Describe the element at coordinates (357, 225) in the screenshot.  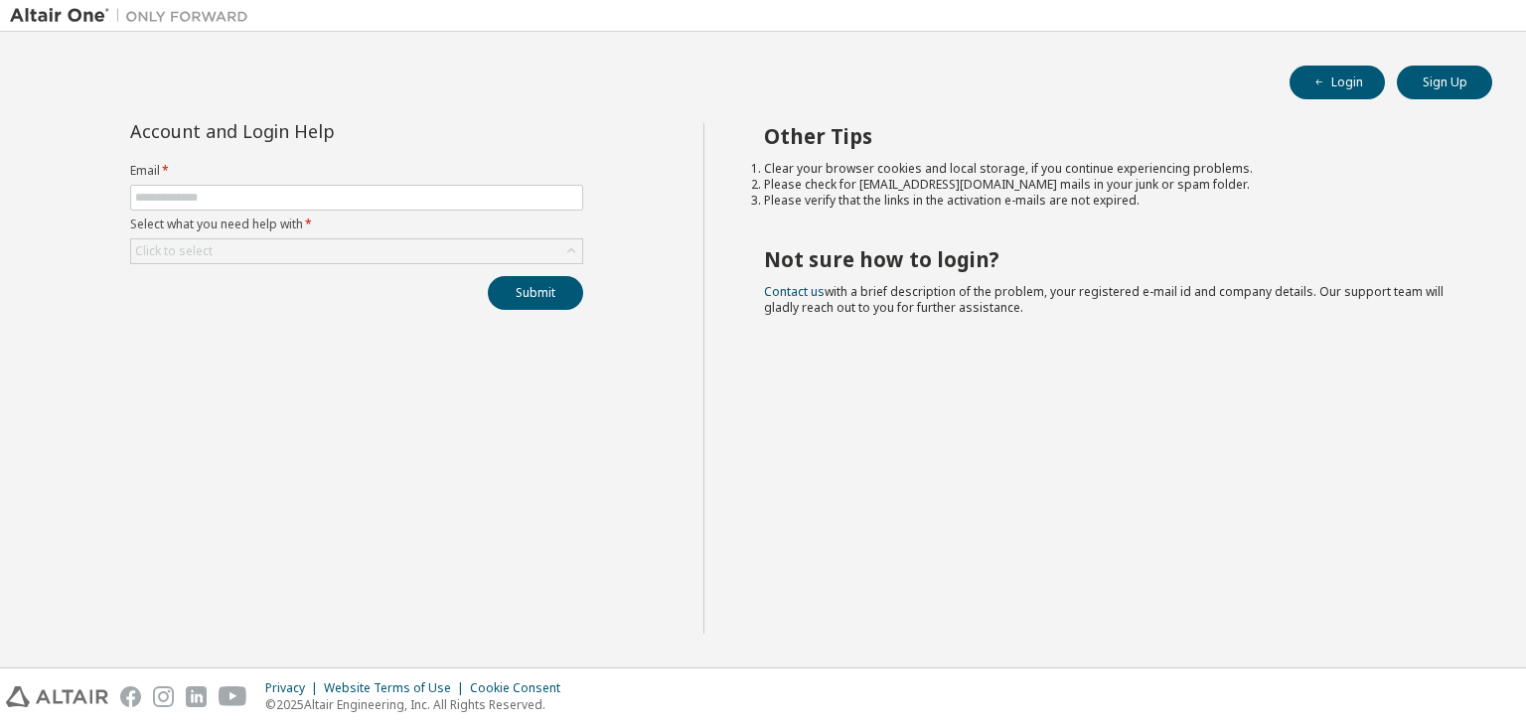
I see `label: Select what you need help with` at that location.